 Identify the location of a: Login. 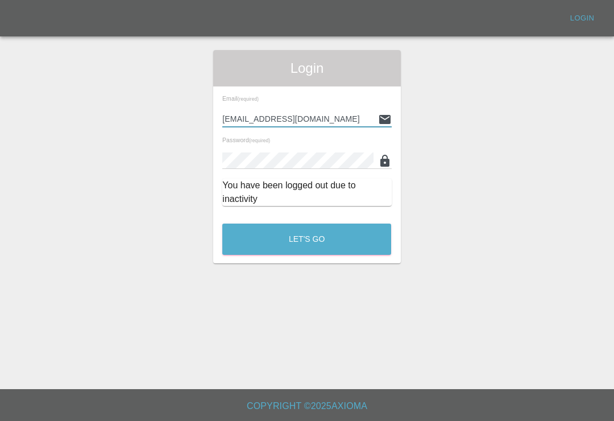
(582, 18).